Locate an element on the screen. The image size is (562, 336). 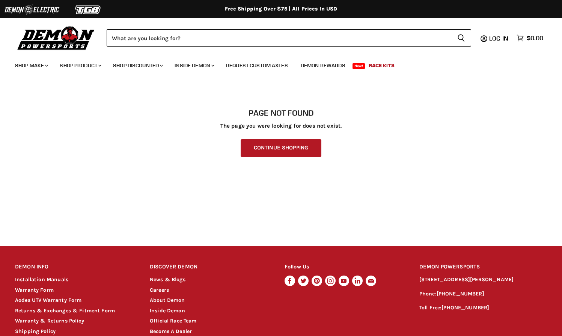
span: New! is located at coordinates (359, 66).